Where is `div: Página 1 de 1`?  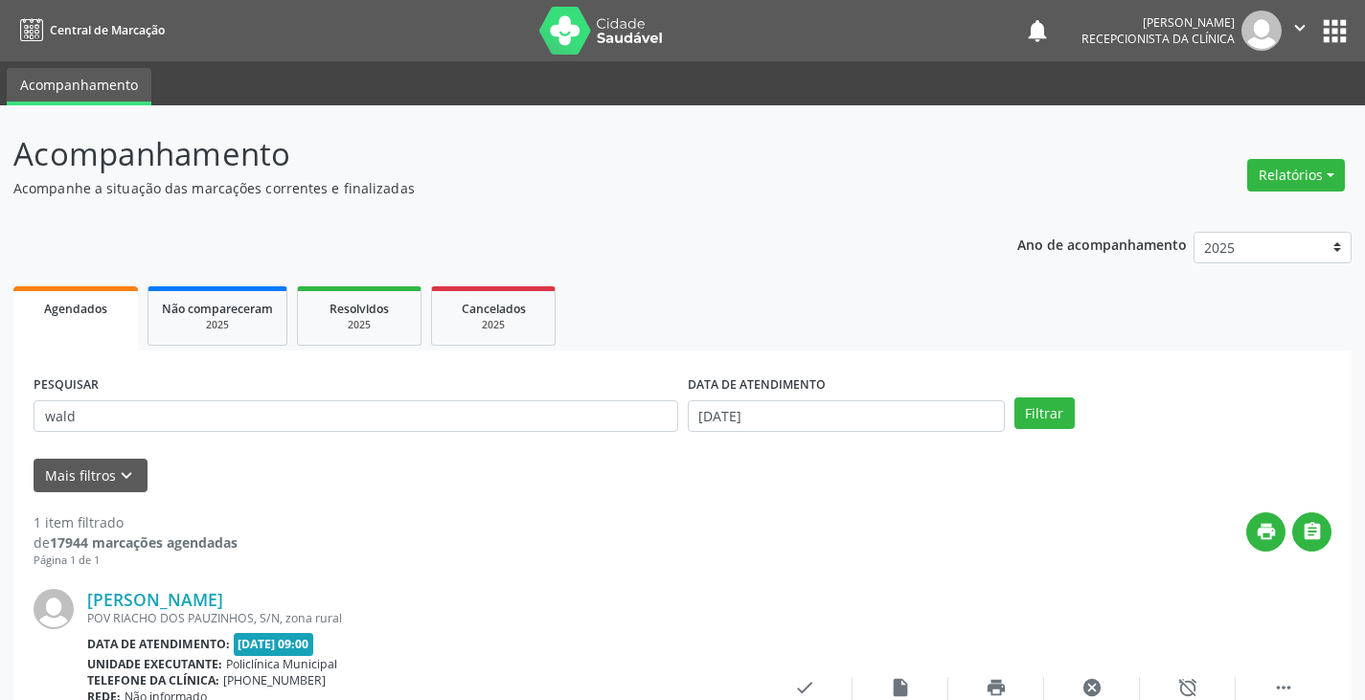
div: Página 1 de 1 is located at coordinates (135, 560).